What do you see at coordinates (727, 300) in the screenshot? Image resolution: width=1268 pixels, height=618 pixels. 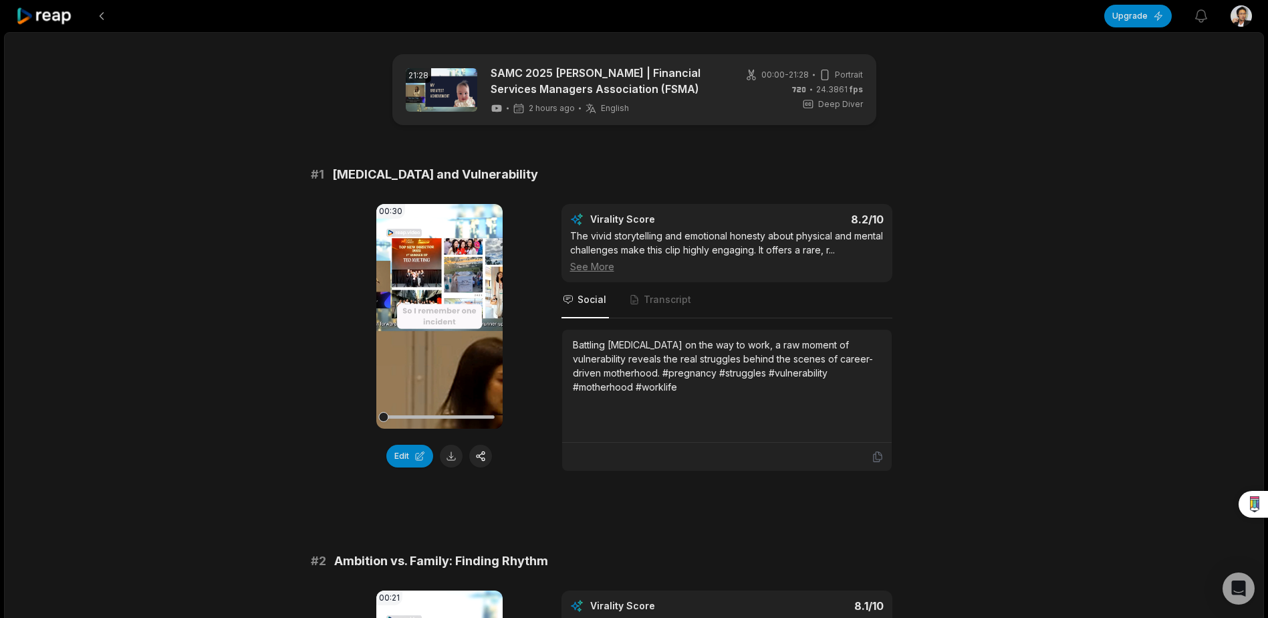 I see `nav: Tabs` at bounding box center [727, 300].